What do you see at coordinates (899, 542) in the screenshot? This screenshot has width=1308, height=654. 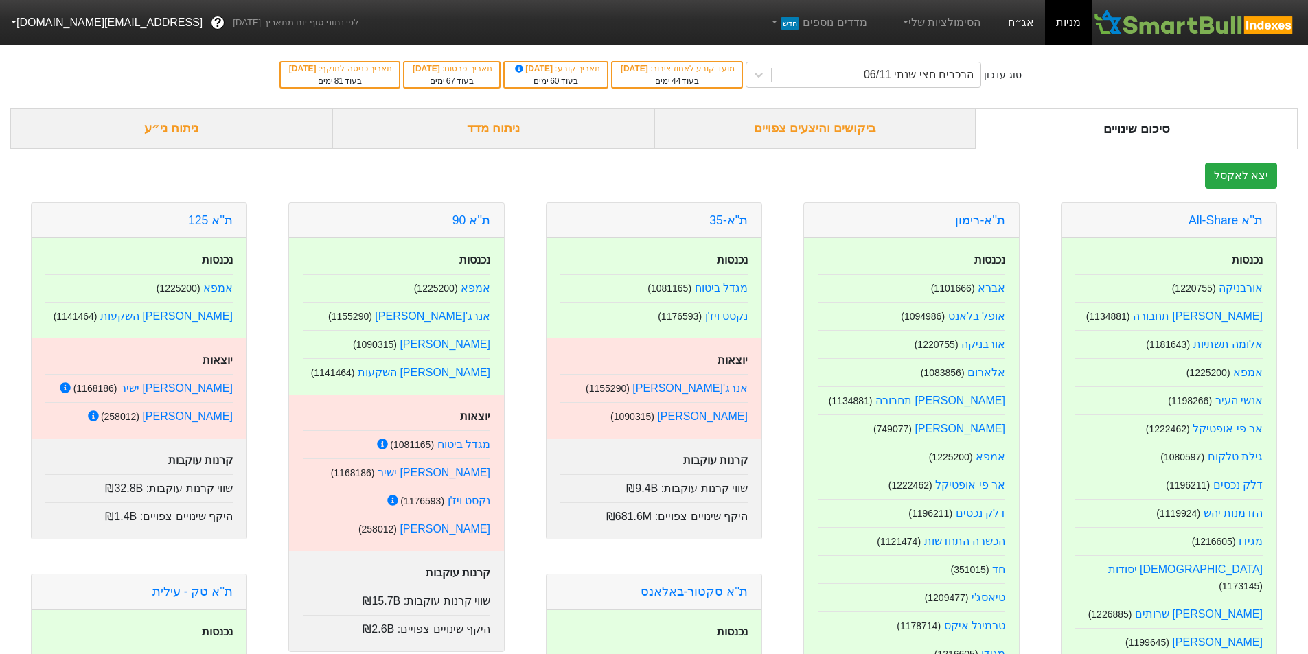 I see `small: ( 1121474 )` at bounding box center [899, 542].